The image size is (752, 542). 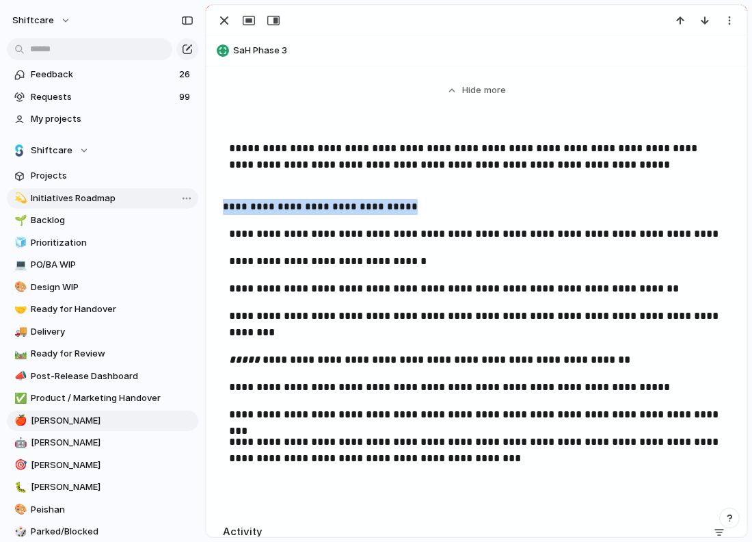 I want to click on span: Shiftcare, so click(x=51, y=150).